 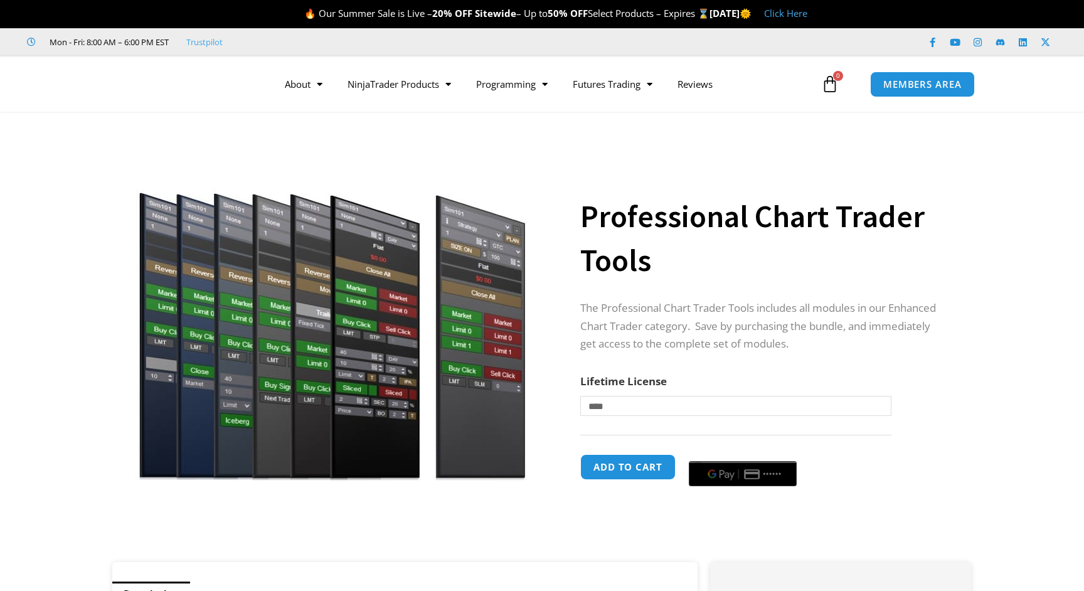 What do you see at coordinates (763, 326) in the screenshot?
I see `p: The Professional Chart Trader Tools includes all modules in our Enhanced Chart Trader category. S...` at bounding box center [763, 326].